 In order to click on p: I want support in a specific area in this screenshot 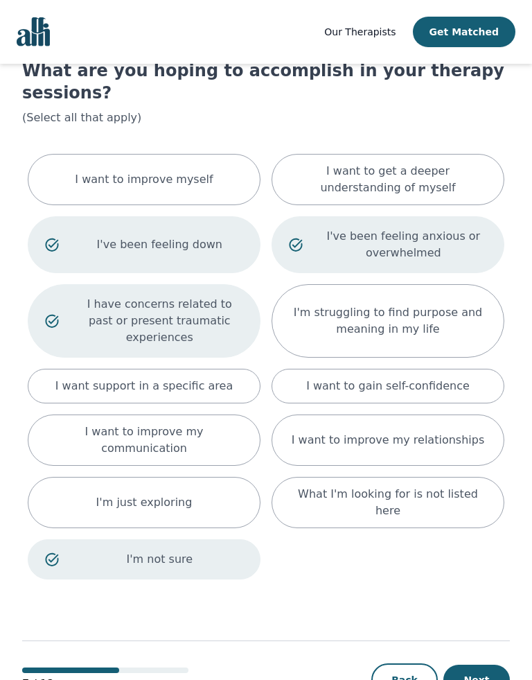, I will do `click(144, 386)`.